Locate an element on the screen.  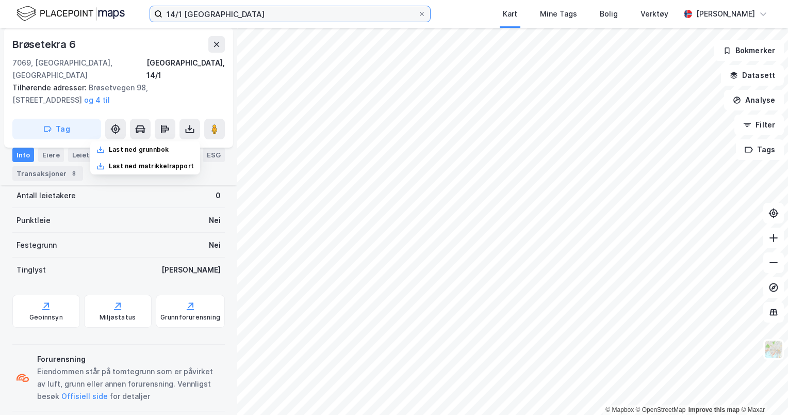
button: Tags is located at coordinates (760, 150).